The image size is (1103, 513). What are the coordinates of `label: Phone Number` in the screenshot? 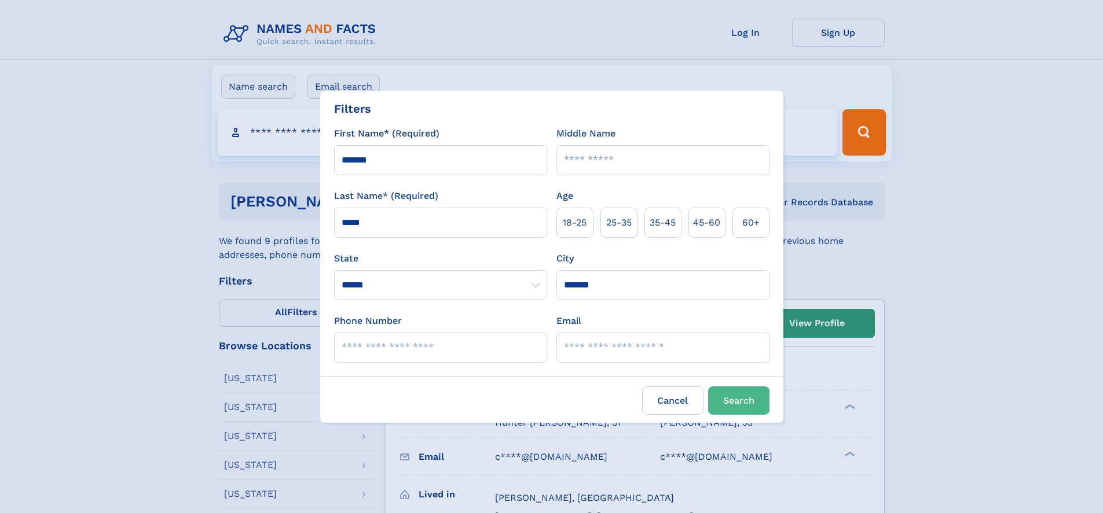 It's located at (368, 321).